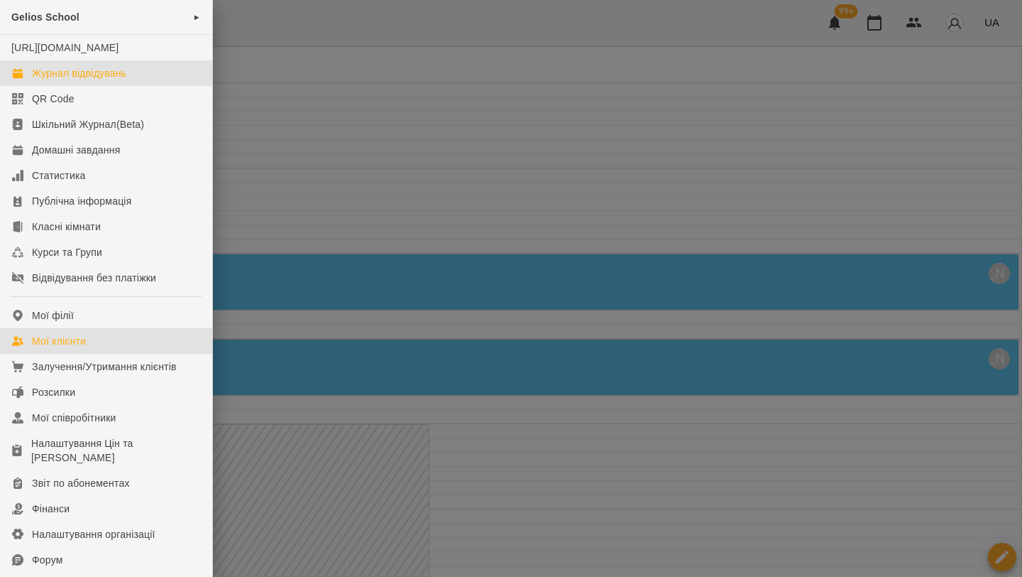 Image resolution: width=1022 pixels, height=577 pixels. Describe the element at coordinates (53, 392) in the screenshot. I see `div: Розсилки` at that location.